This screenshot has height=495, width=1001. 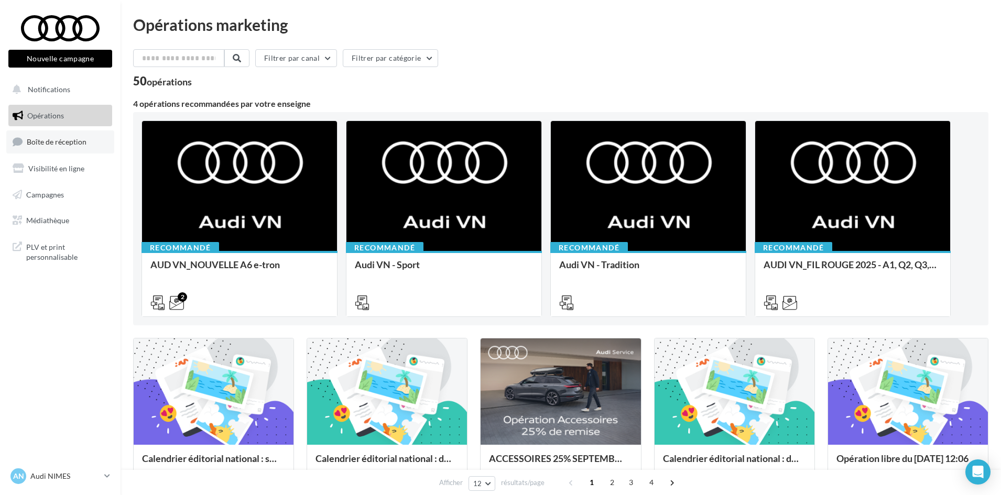 What do you see at coordinates (213, 464) in the screenshot?
I see `div: Calendrier éditorial national : semaine du 08.09 au 14.09` at bounding box center [213, 464].